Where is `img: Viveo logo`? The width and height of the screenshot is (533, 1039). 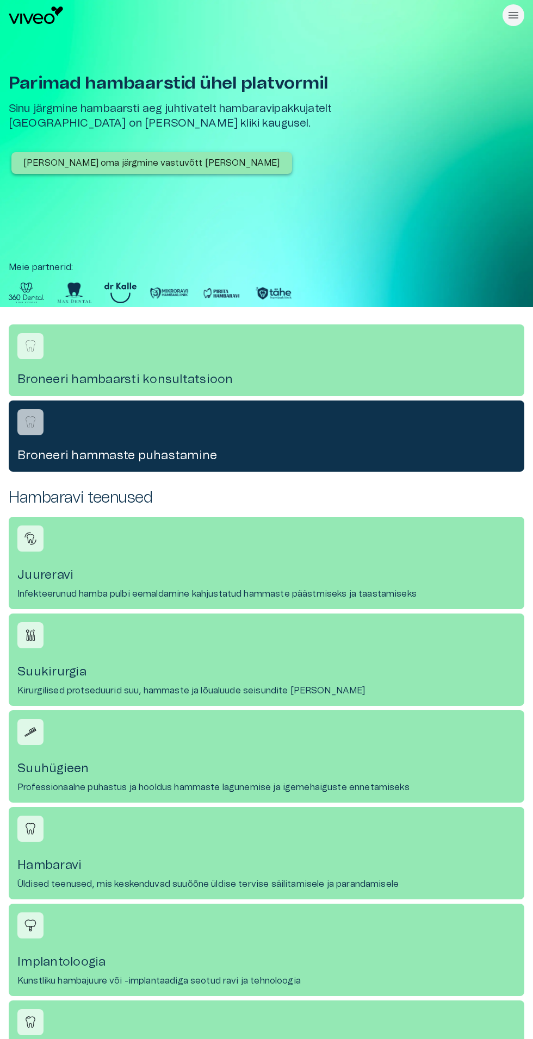
img: Viveo logo is located at coordinates (36, 15).